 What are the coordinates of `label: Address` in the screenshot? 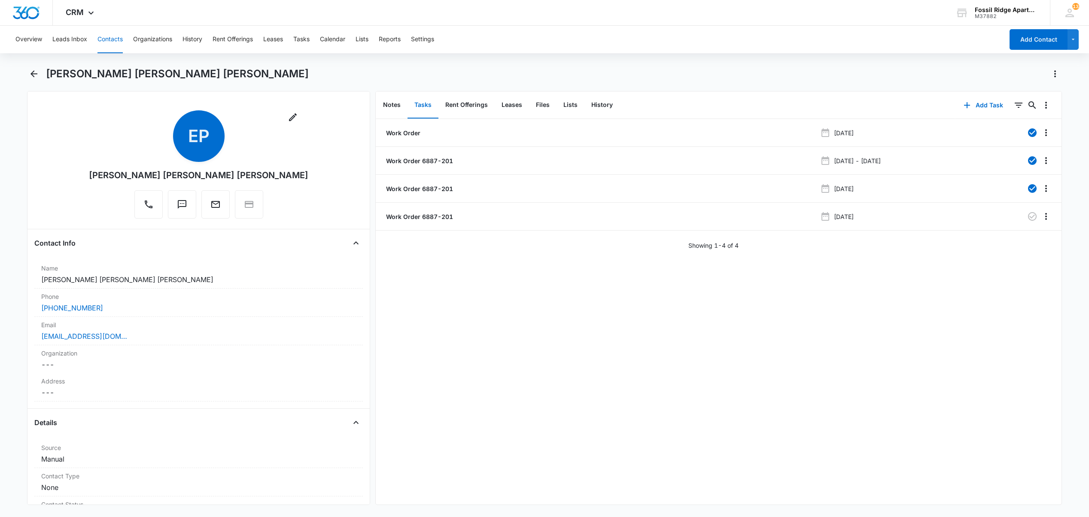 It's located at (198, 381).